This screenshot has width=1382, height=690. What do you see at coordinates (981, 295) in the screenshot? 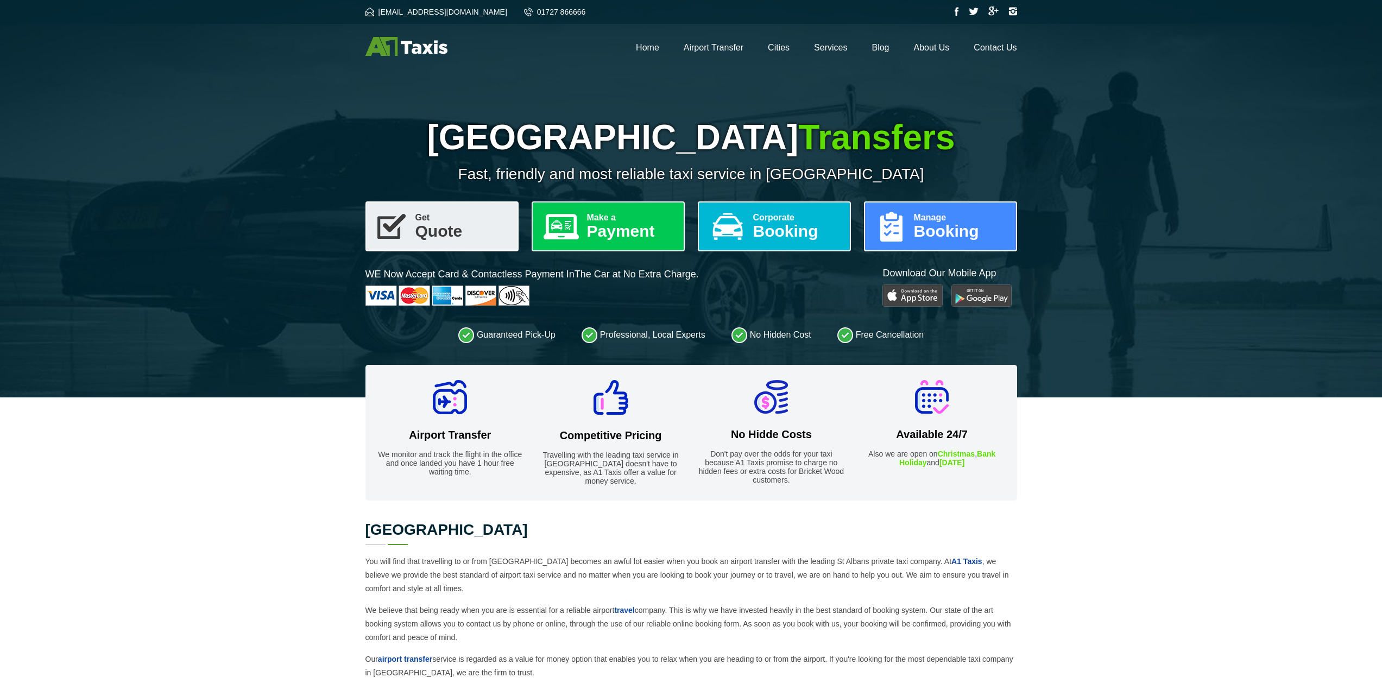
I see `img: Google Play` at bounding box center [981, 295].